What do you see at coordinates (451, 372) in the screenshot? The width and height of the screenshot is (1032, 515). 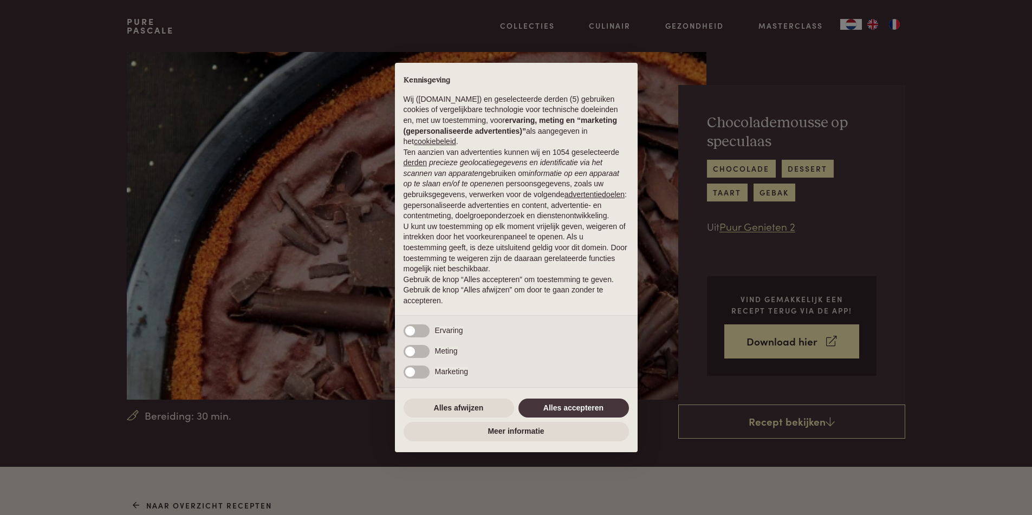 I see `span: Marketing` at bounding box center [451, 372].